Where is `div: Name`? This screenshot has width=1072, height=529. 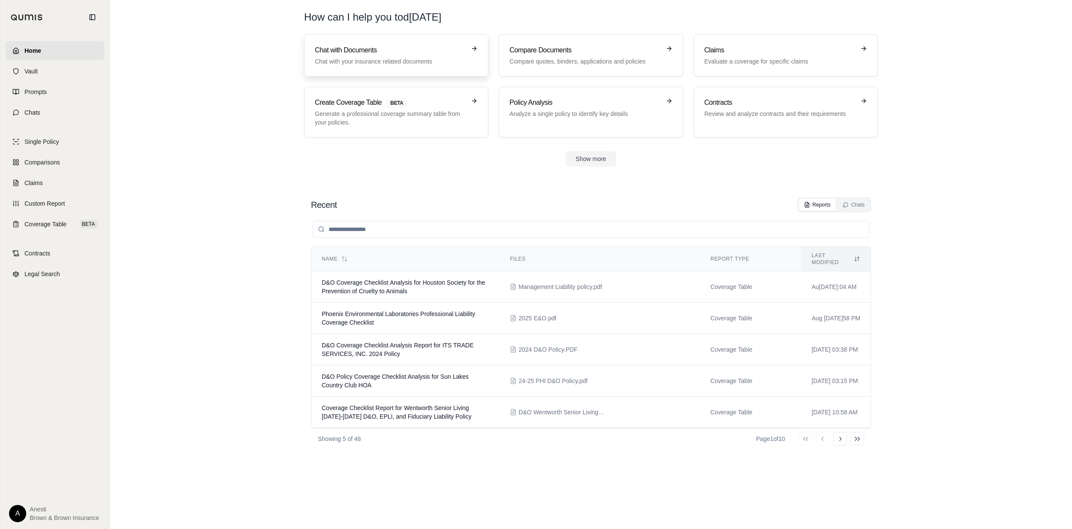 div: Name is located at coordinates (405, 259).